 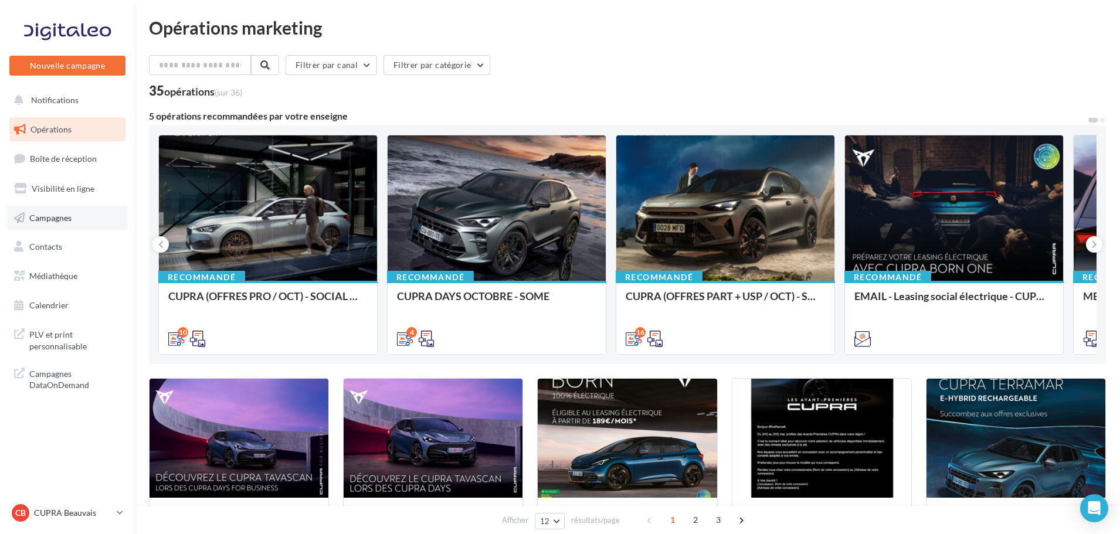 I want to click on a: Boîte de réception, so click(x=67, y=158).